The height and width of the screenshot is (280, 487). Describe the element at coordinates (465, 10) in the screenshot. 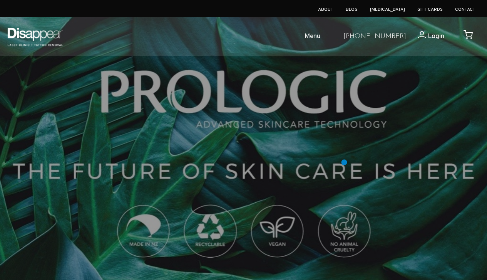

I see `a: Contact` at that location.